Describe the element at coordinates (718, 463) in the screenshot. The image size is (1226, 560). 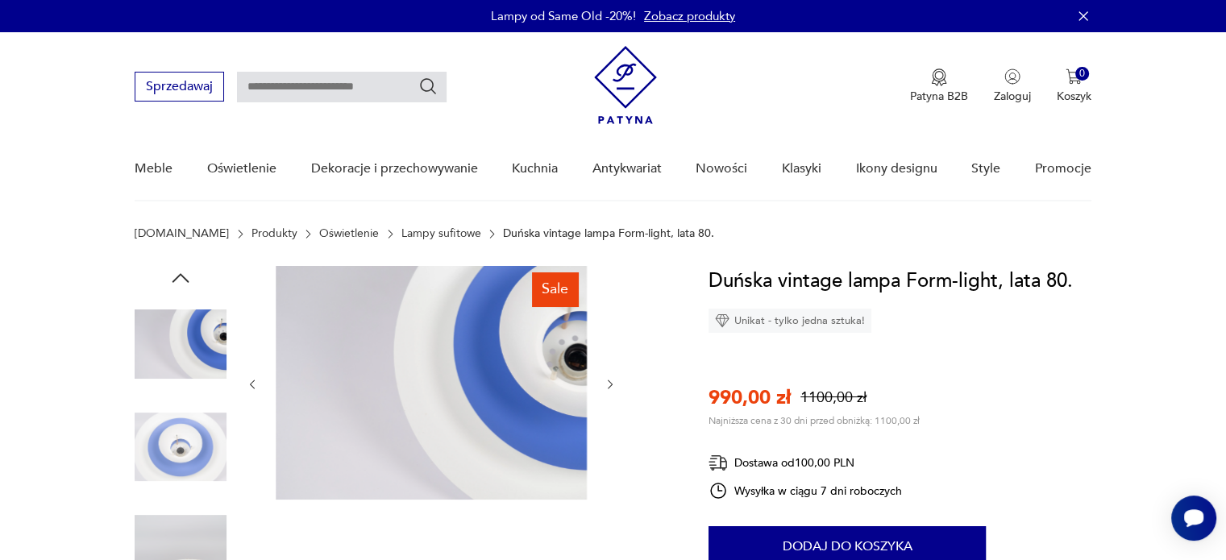
I see `img: Ikona dostawy` at that location.